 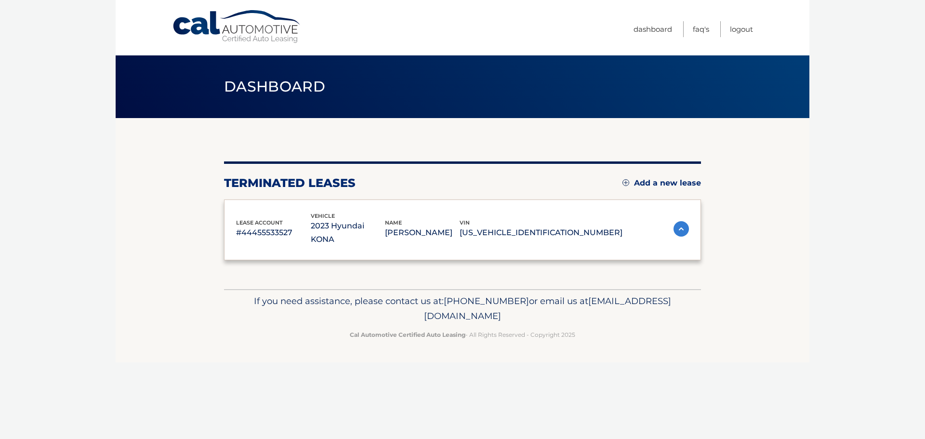 I want to click on a: Add a new lease, so click(x=661, y=183).